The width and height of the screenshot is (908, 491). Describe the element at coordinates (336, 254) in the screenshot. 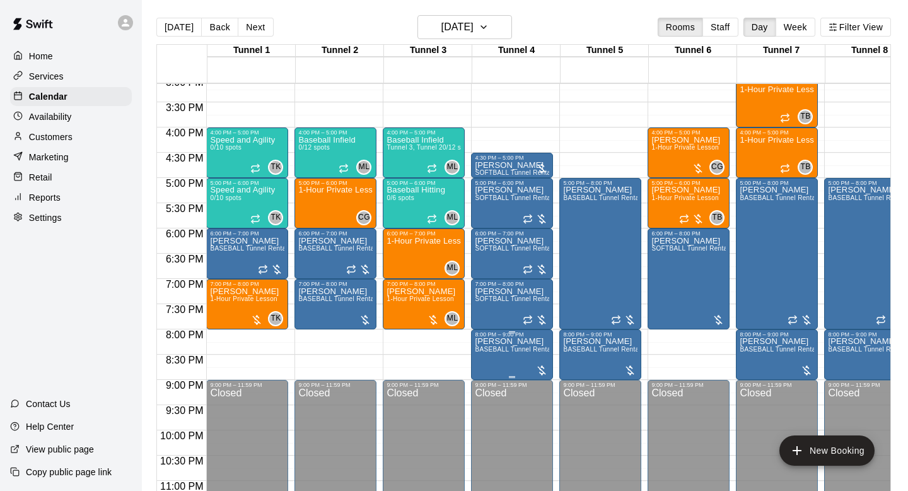

I see `div: 6:00 PM – 7:00 PM: BASEBALL Tunnel Rental` at that location.